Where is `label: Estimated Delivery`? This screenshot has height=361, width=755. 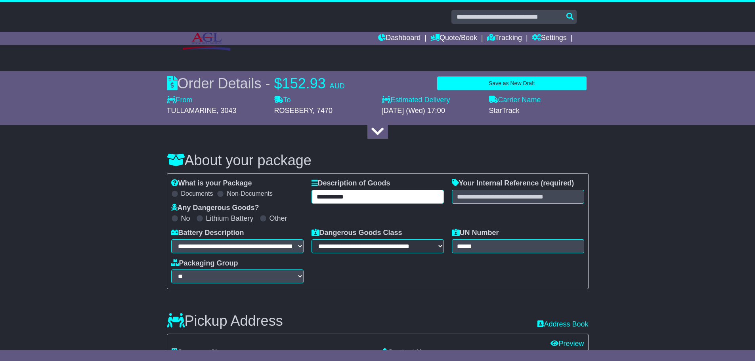
label: Estimated Delivery is located at coordinates (431, 100).